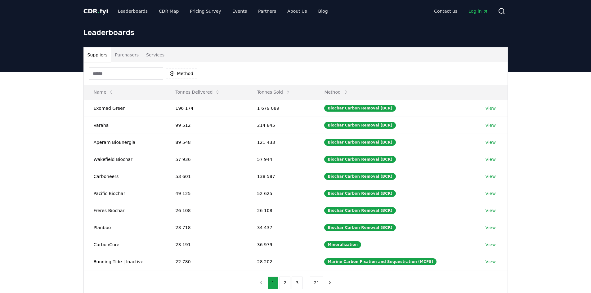 The image size is (591, 293). Describe the element at coordinates (104, 92) in the screenshot. I see `button: Name` at that location.